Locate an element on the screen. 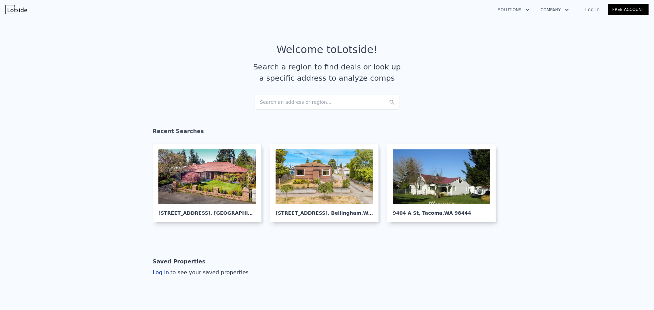 Image resolution: width=654 pixels, height=310 pixels. span: to see your saved properties is located at coordinates (209, 273).